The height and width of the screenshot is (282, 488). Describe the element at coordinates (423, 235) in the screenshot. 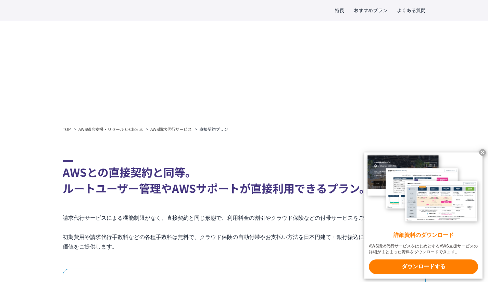

I see `x-t: 詳細資料のダウンロード` at that location.